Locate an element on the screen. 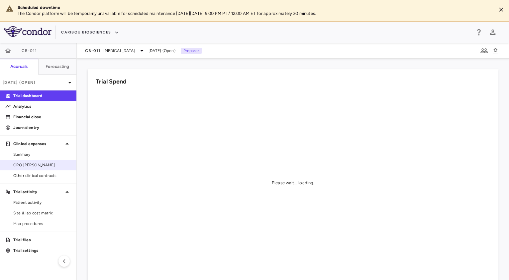 This screenshot has height=280, width=509. span: Summary is located at coordinates (42, 155).